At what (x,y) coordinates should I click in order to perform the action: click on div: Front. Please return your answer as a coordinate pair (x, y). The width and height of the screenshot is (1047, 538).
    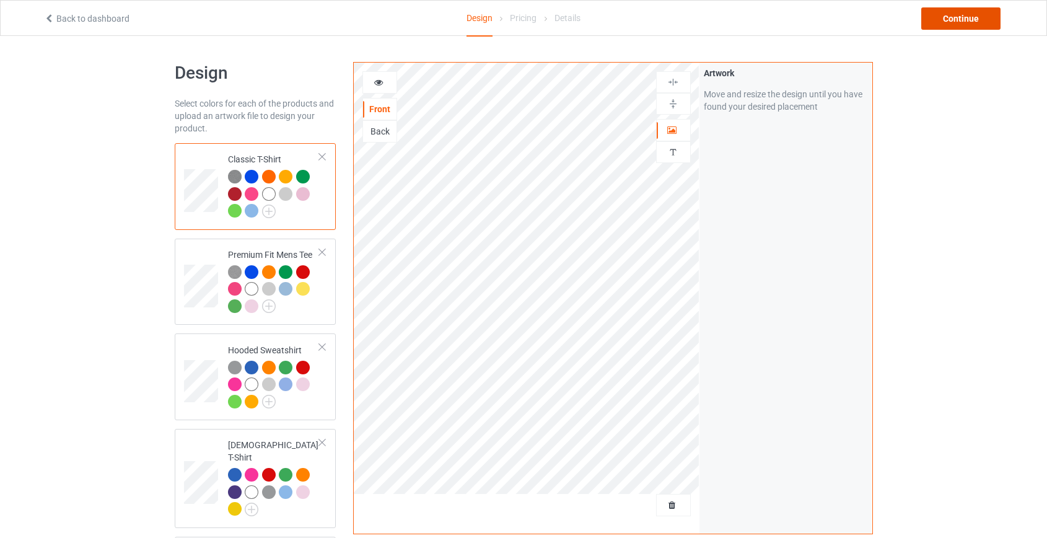
    Looking at the image, I should click on (380, 109).